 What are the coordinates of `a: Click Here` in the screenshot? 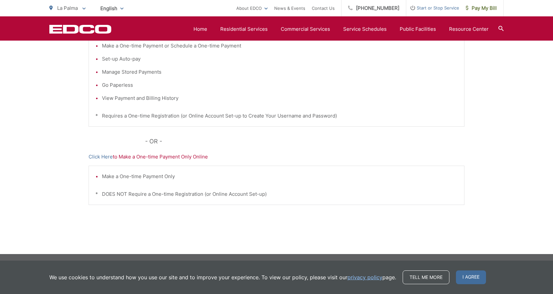 It's located at (101, 157).